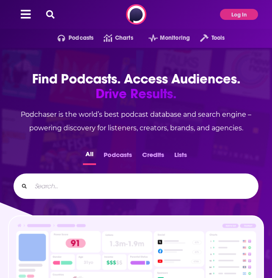 This screenshot has height=278, width=272. I want to click on h2: Podchaser is the world’s best podcast database and search engine – powering discovery for listene..., so click(136, 121).